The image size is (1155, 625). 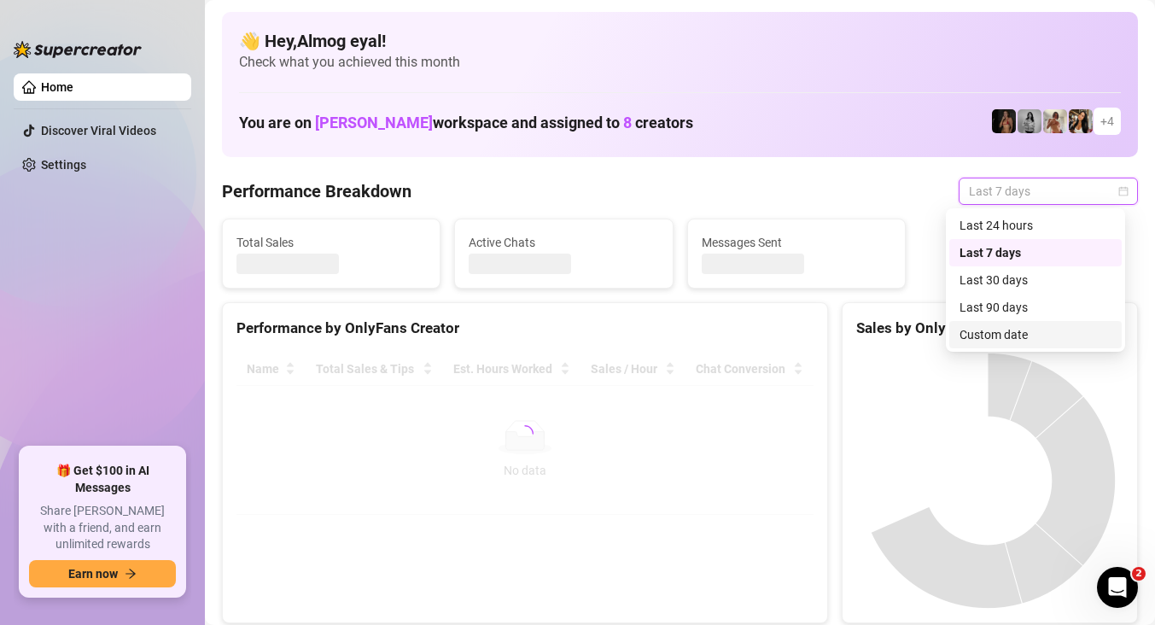 What do you see at coordinates (680, 62) in the screenshot?
I see `span: Check what you achieved this month` at bounding box center [680, 62].